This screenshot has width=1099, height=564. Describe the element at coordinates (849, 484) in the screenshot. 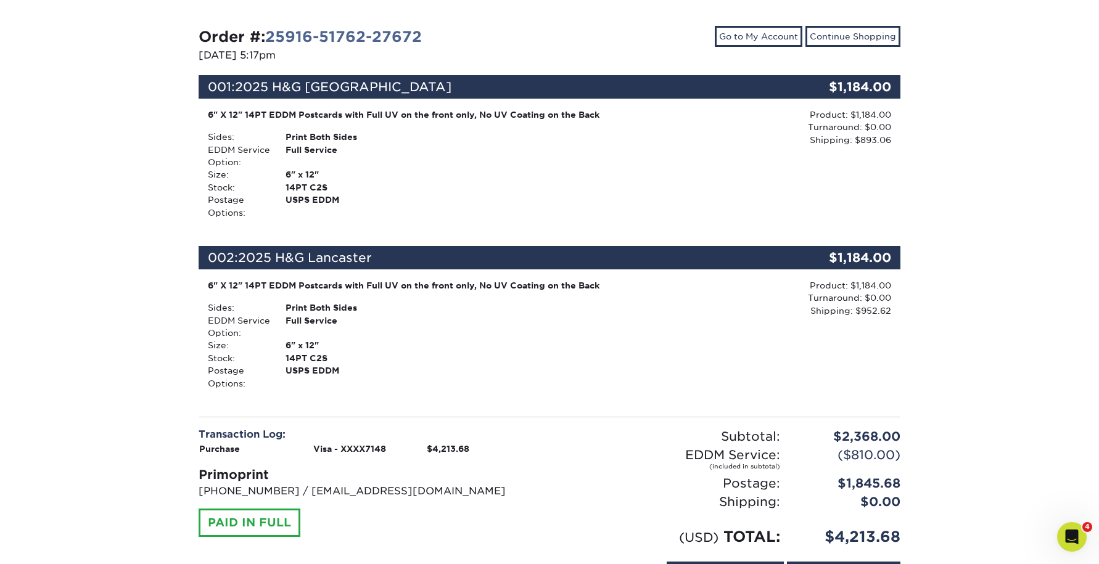

I see `div: $1,845.68` at that location.